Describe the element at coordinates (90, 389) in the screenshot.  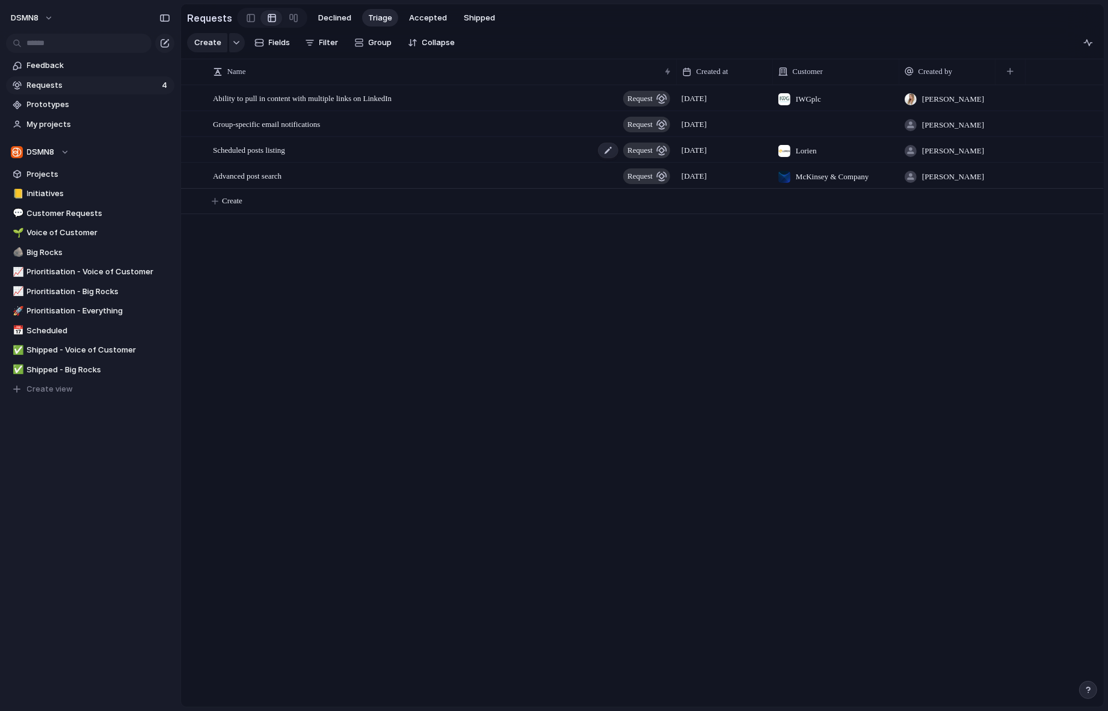
I see `button: Create view` at that location.